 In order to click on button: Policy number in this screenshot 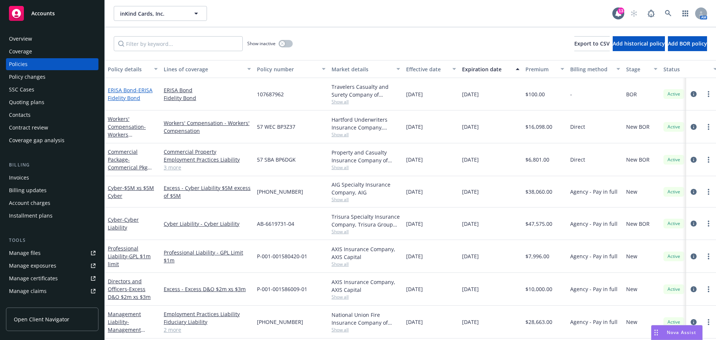, I will do `click(291, 69)`.